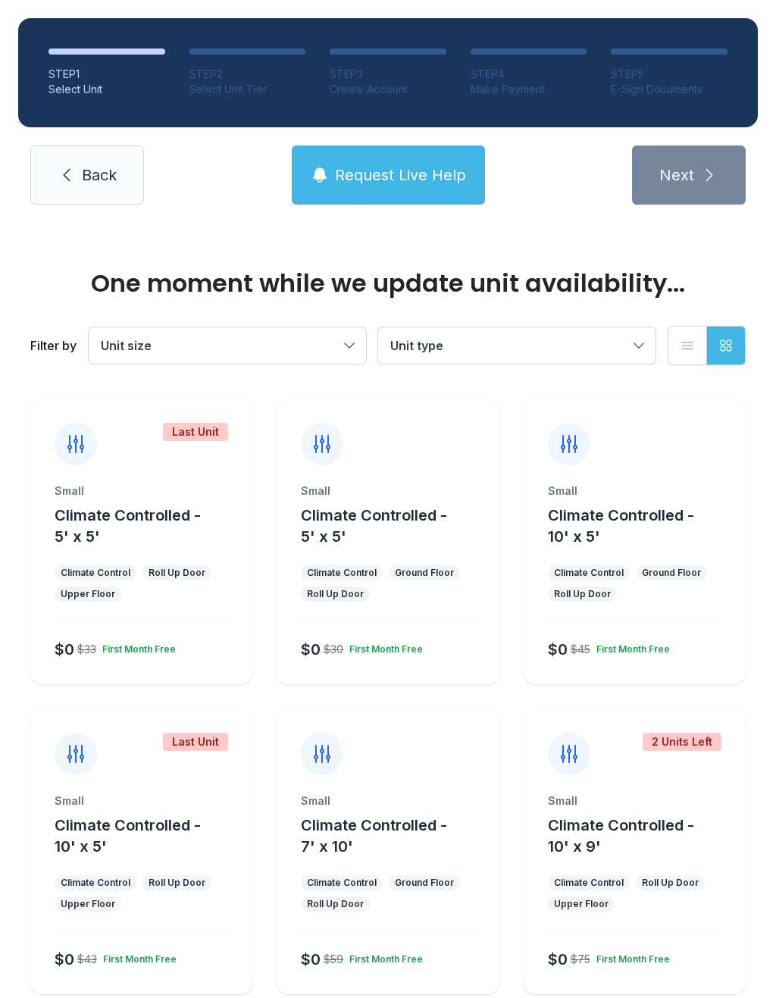 This screenshot has height=998, width=776. What do you see at coordinates (99, 175) in the screenshot?
I see `span: Back` at bounding box center [99, 175].